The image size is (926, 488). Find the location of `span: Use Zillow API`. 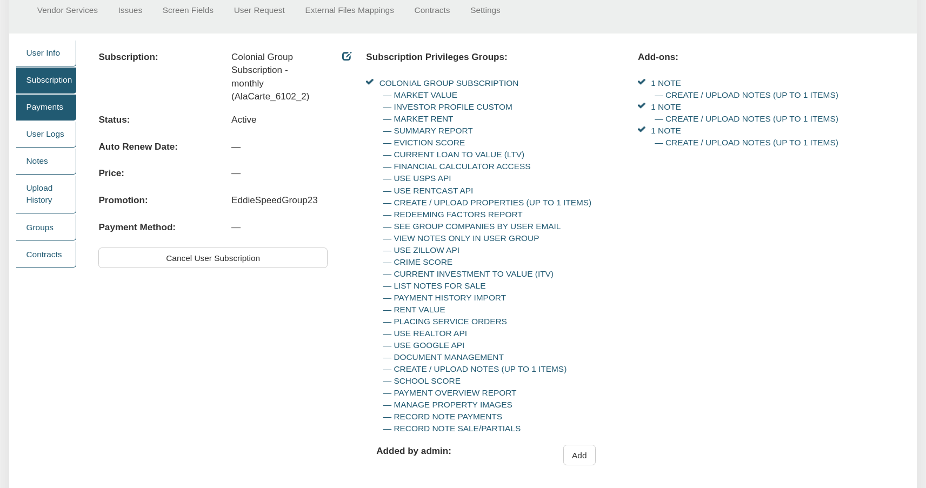

span: Use Zillow API is located at coordinates (426, 250).